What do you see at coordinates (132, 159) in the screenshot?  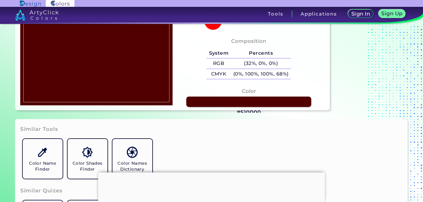 I see `a: Color Names Dictionary` at bounding box center [132, 159].